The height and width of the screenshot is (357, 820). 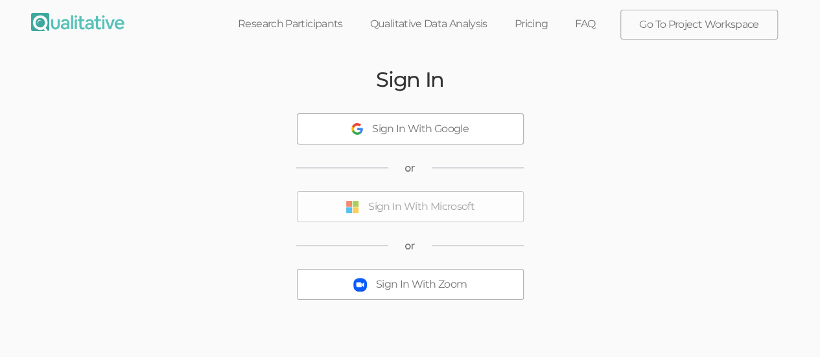 I want to click on button: Sign In With Google, so click(x=410, y=129).